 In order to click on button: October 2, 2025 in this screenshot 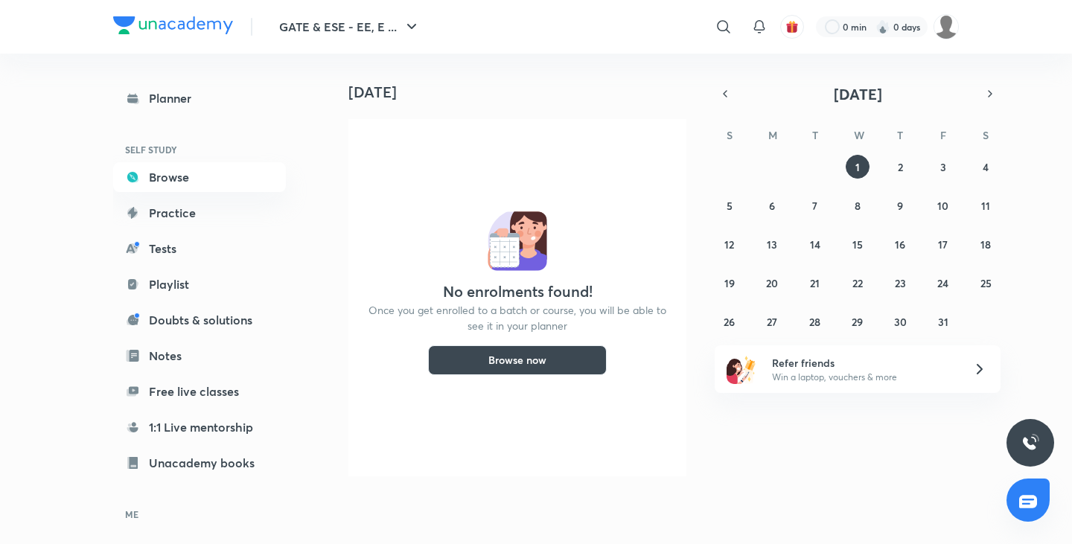, I will do `click(900, 167)`.